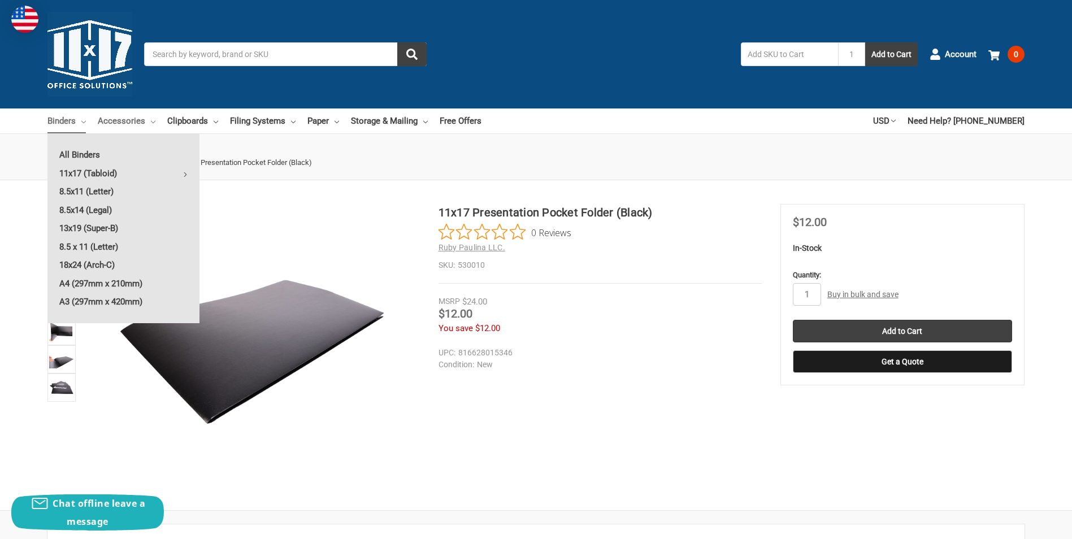  I want to click on button: Add to Cart, so click(891, 54).